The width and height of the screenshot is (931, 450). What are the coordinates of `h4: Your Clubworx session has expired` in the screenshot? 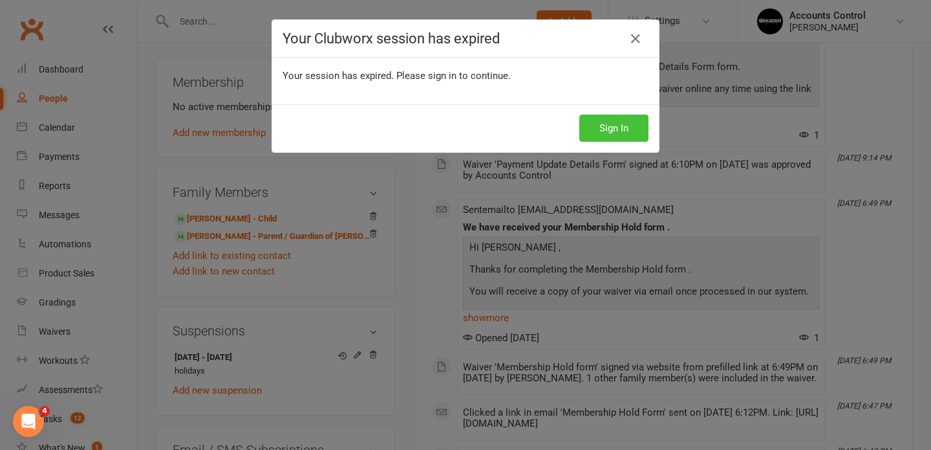 It's located at (466, 38).